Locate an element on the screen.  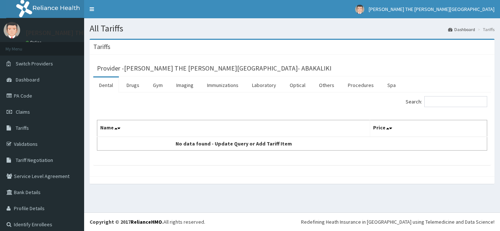
a: Optical is located at coordinates (297, 85).